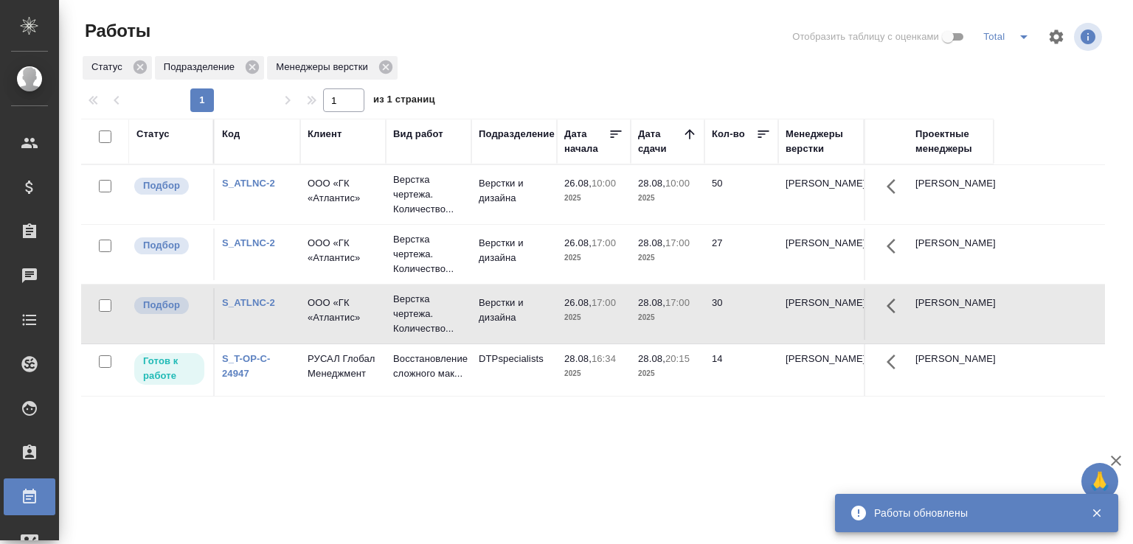 This screenshot has height=544, width=1133. Describe the element at coordinates (169, 369) in the screenshot. I see `p: Готов к работе` at that location.